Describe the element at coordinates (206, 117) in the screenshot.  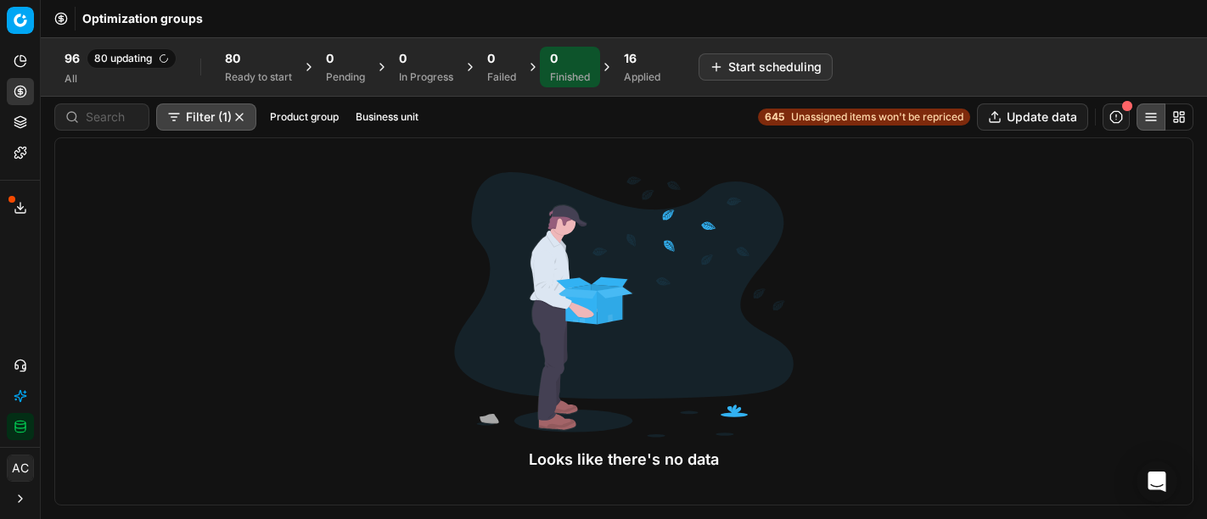
I see `button: Filter (1)` at that location.